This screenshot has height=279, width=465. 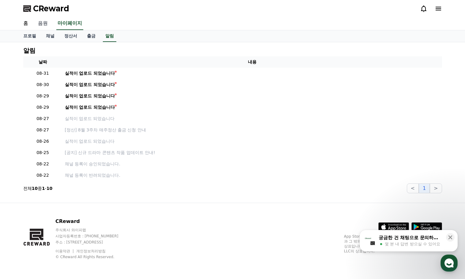 I want to click on span: 홈, so click(x=21, y=206).